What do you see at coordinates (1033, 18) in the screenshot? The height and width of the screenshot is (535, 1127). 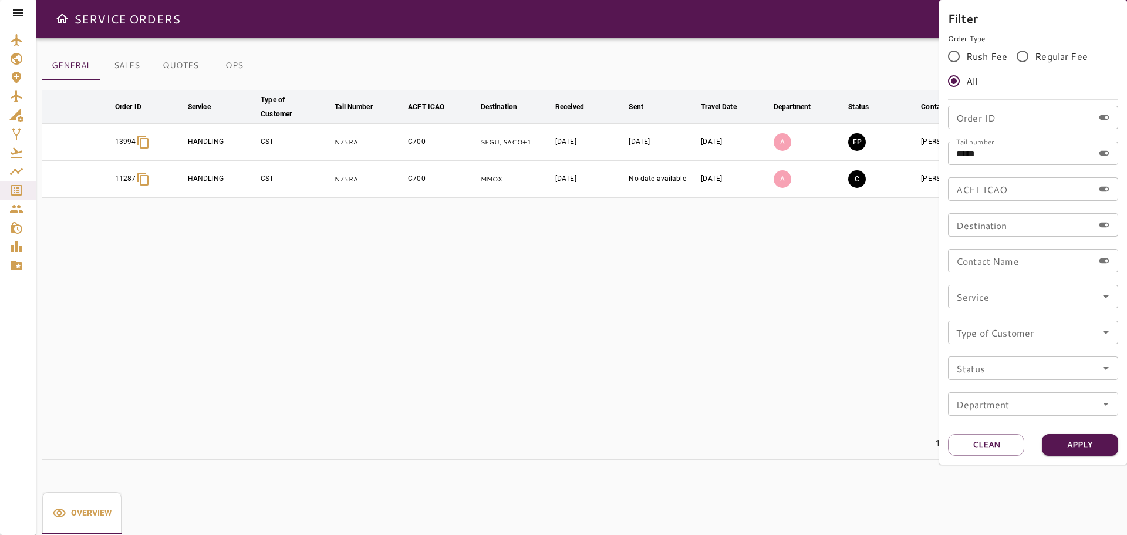 I see `h6: Filter` at bounding box center [1033, 18].